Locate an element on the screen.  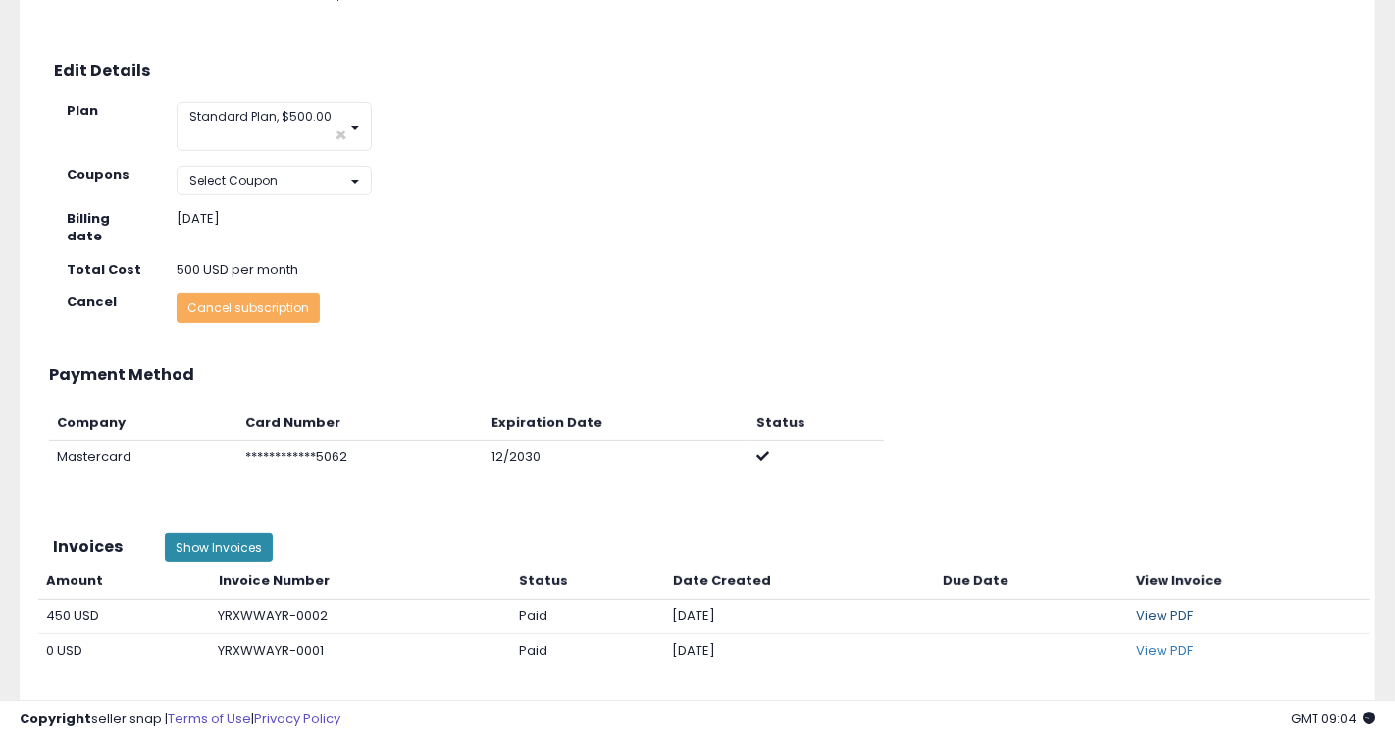
strong: Plan is located at coordinates (82, 110).